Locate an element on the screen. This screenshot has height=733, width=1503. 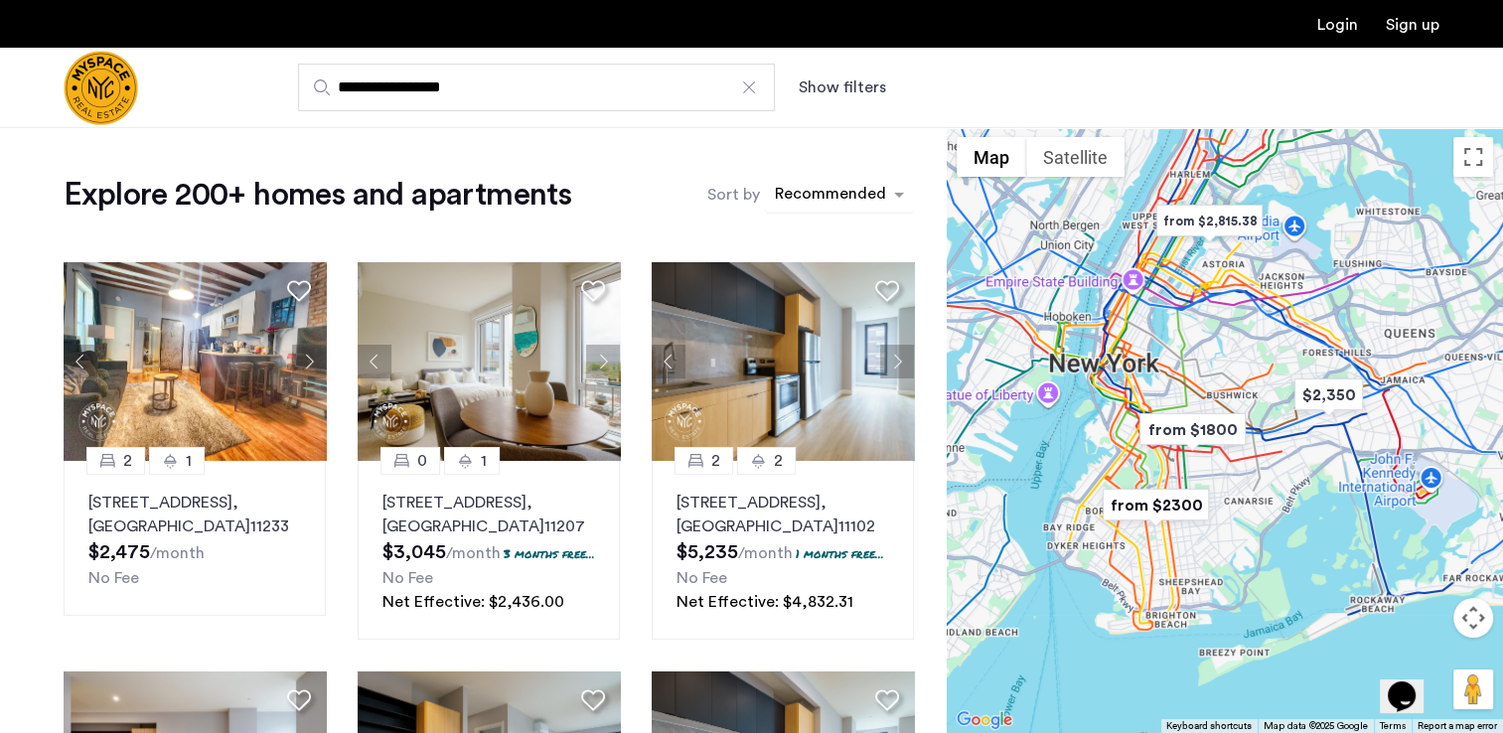
span: Map data ©2025 Google is located at coordinates (1315, 726).